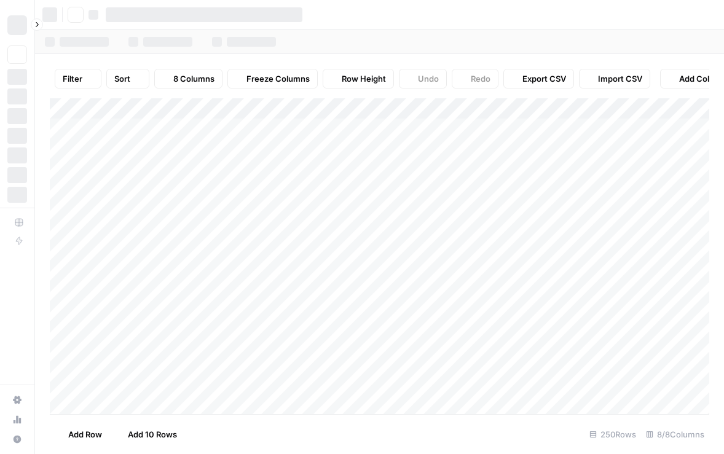  Describe the element at coordinates (128, 79) in the screenshot. I see `button: Sort` at that location.